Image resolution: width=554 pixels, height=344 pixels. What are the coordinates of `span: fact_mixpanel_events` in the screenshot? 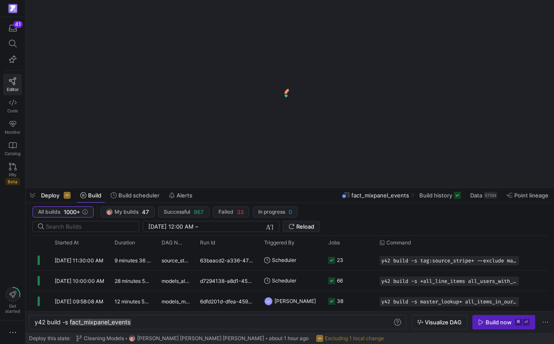 It's located at (380, 195).